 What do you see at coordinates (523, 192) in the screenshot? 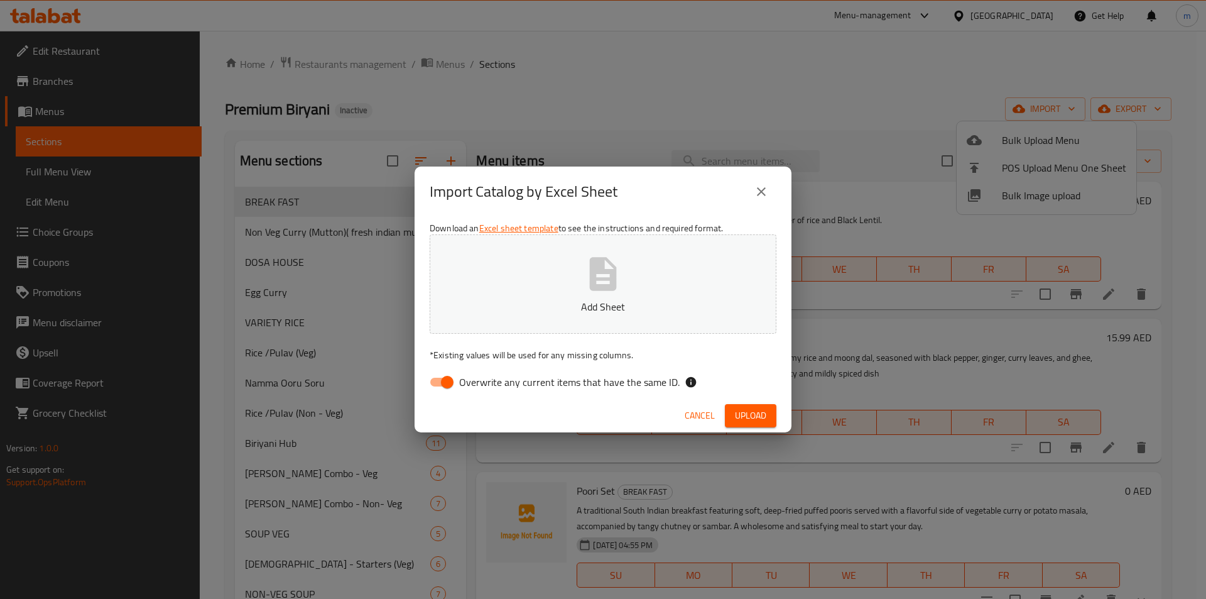
I see `h2: Import Catalog by Excel Sheet` at bounding box center [523, 192].